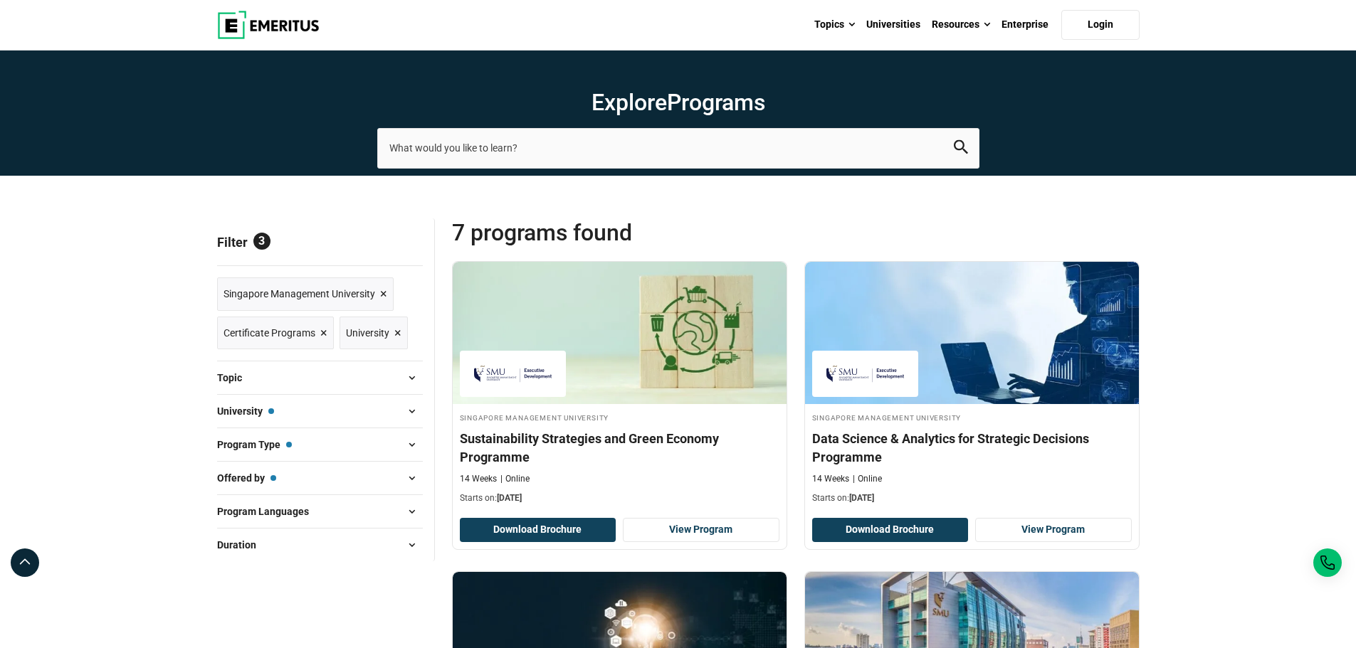 This screenshot has width=1356, height=648. I want to click on img: Sustainability Strategies and Green Economy Programme | Online Sustainability Course, so click(619, 333).